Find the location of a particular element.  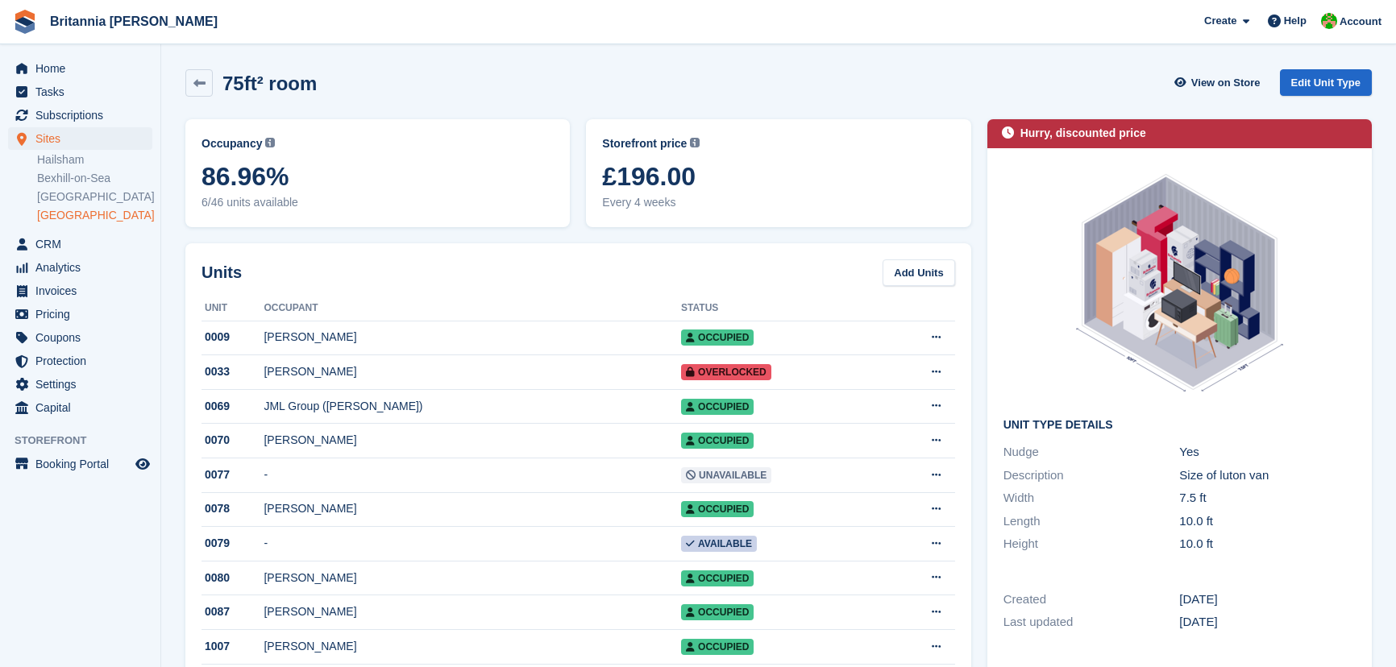

th: Unit is located at coordinates (232, 309).